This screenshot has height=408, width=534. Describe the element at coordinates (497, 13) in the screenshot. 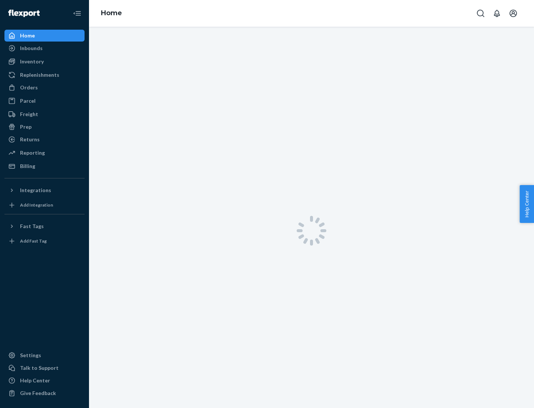

I see `button: Open notifications` at that location.